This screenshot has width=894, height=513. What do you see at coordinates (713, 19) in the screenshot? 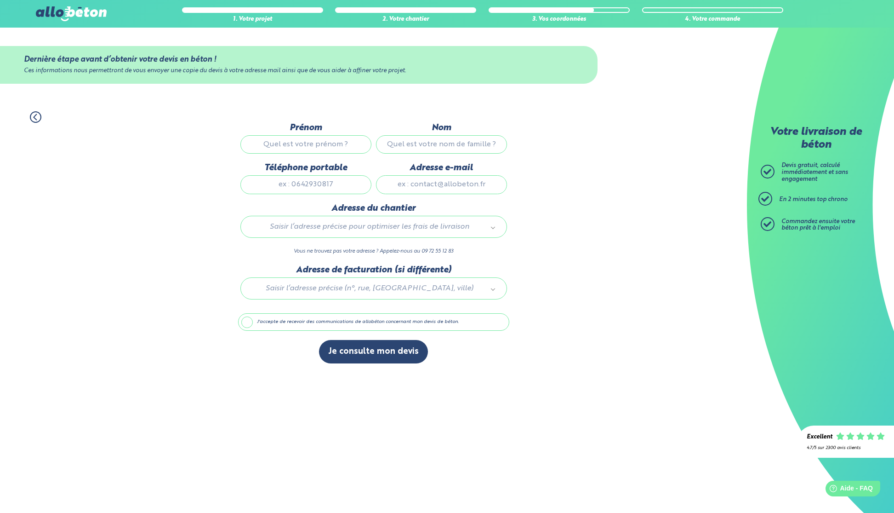
I see `div: 4. Votre commande` at bounding box center [713, 19].